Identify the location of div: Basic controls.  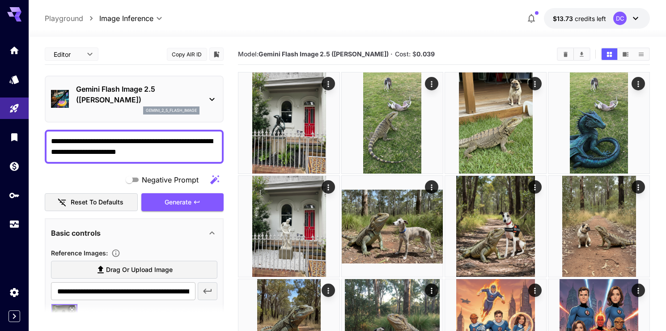
(134, 233).